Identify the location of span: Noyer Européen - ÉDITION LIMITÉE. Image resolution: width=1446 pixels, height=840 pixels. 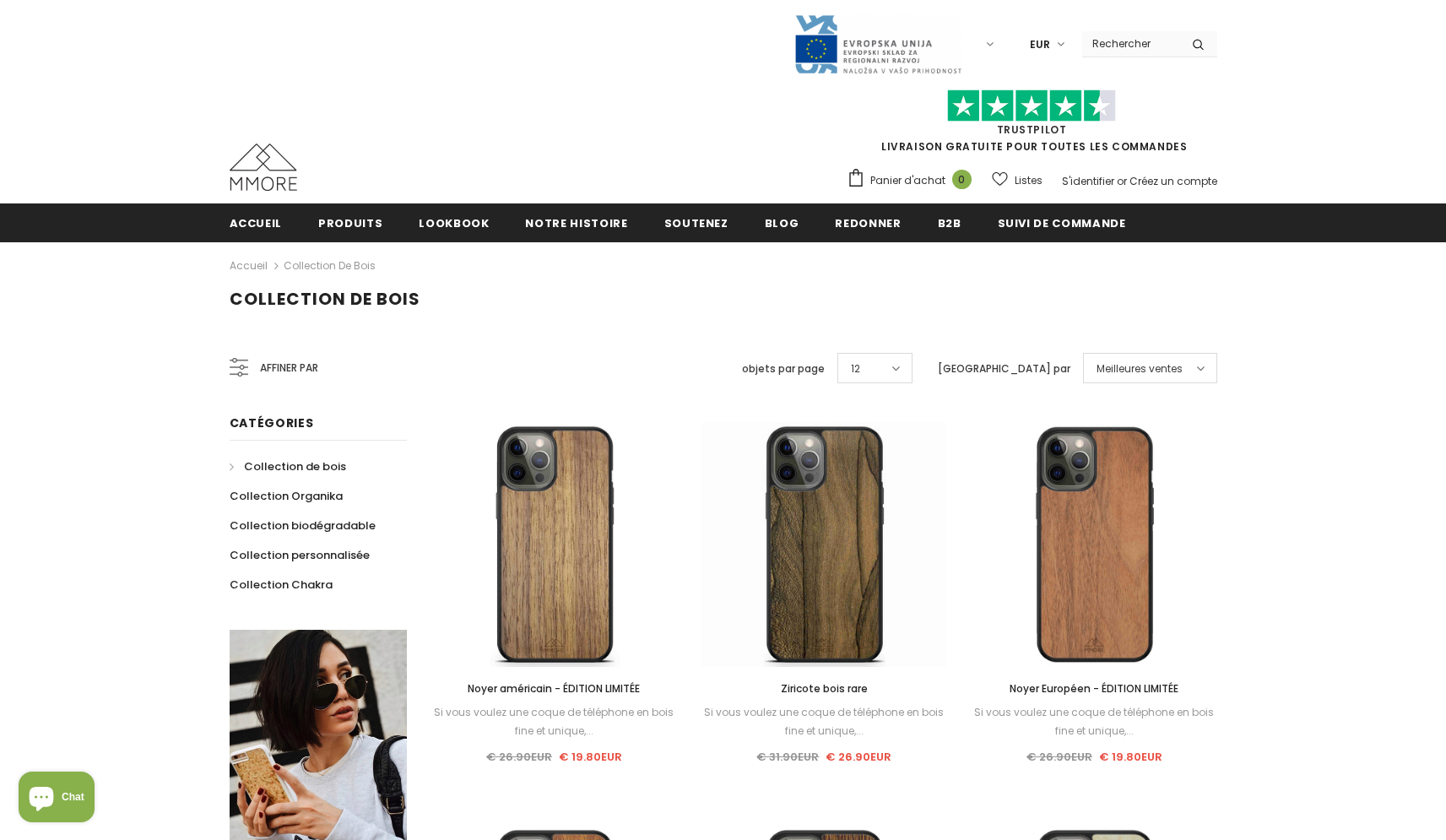
(1094, 688).